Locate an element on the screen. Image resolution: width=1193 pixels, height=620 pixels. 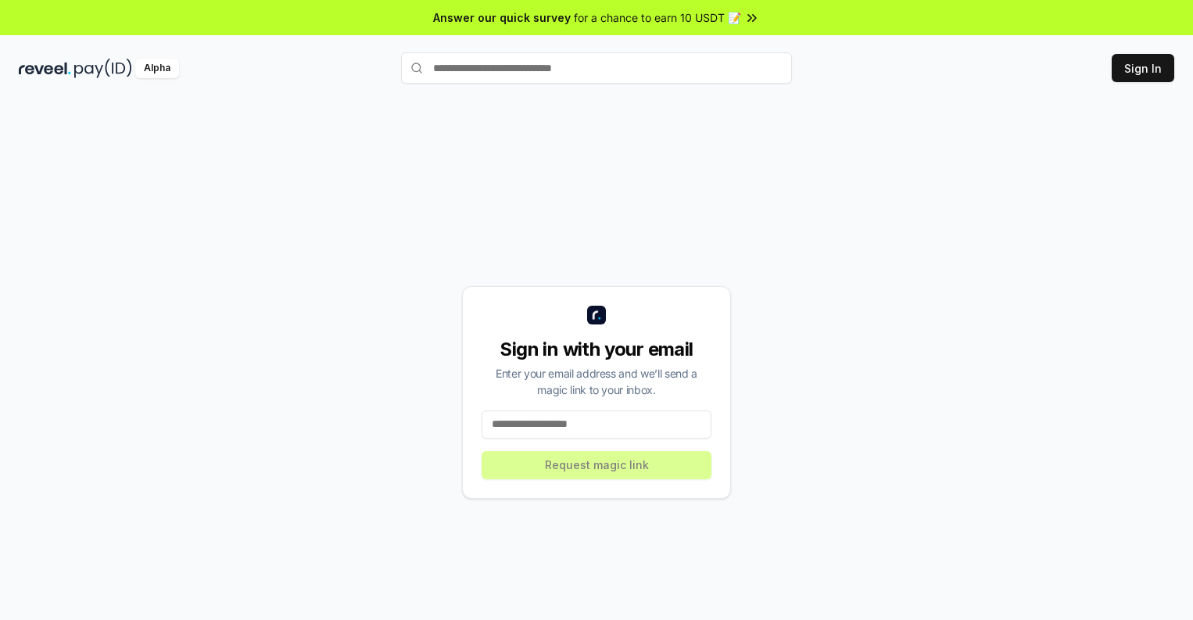
img: pay_id is located at coordinates (103, 68).